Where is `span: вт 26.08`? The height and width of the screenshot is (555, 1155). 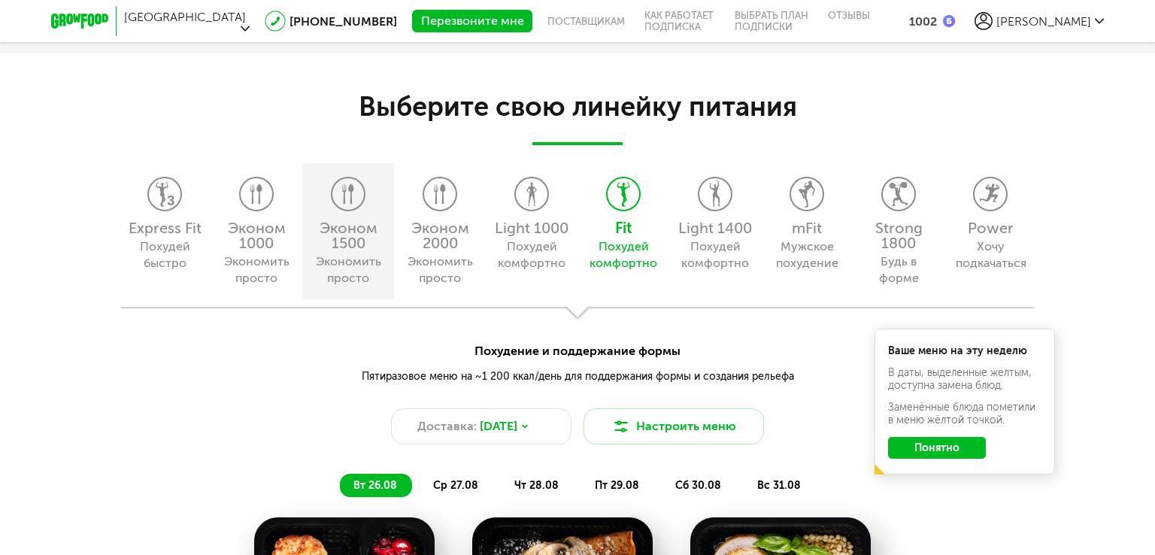
span: вт 26.08 is located at coordinates (375, 485).